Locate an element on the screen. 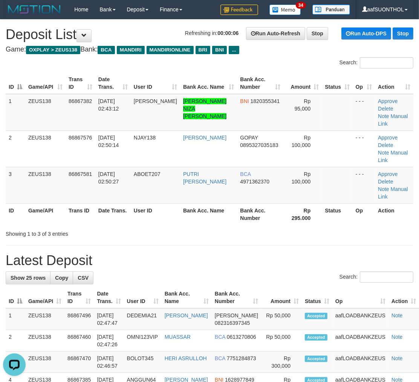 Image resolution: width=419 pixels, height=382 pixels. a: MUASSAR is located at coordinates (177, 337).